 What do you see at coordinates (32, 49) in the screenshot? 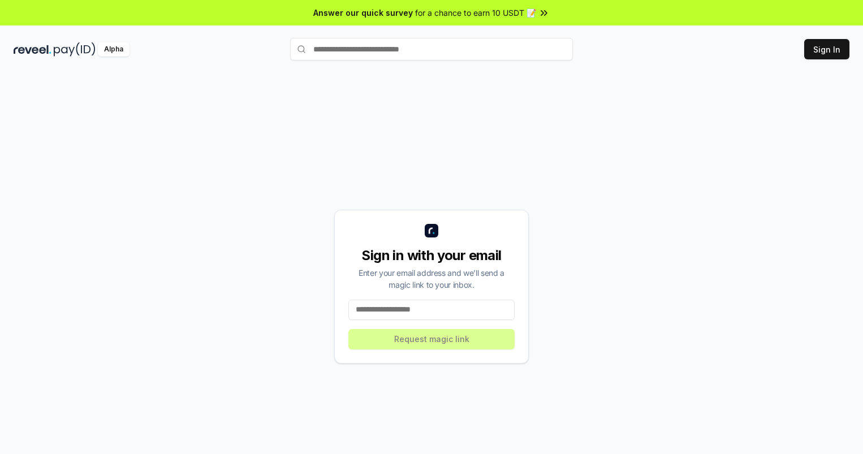
I see `img: reveel_dark` at bounding box center [32, 49].